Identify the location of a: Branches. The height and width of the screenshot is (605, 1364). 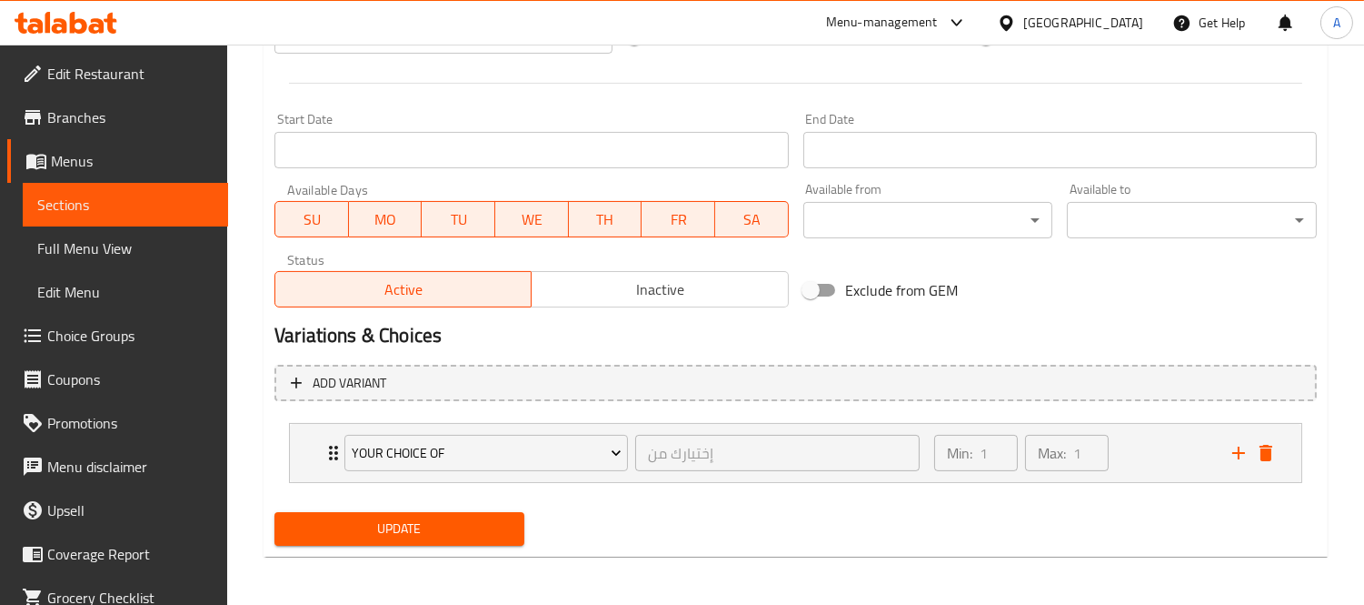
(117, 117).